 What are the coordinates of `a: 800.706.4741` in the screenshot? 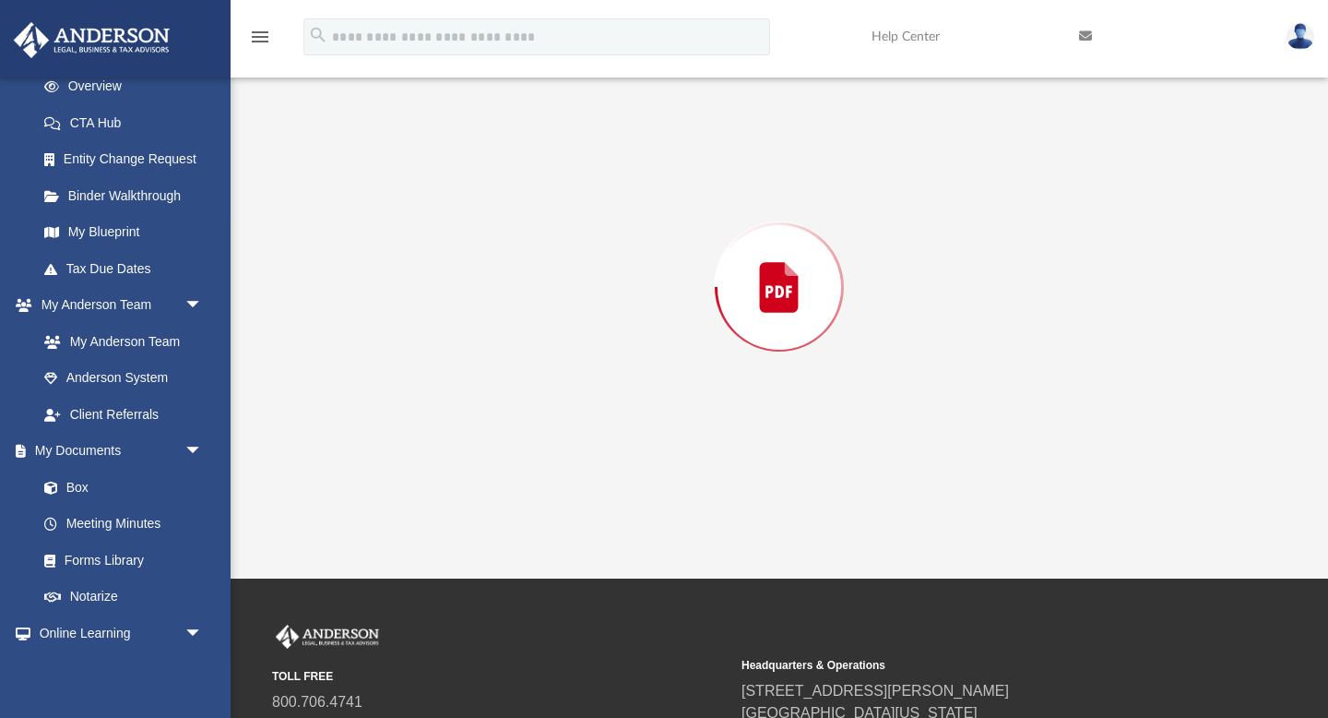 It's located at (317, 701).